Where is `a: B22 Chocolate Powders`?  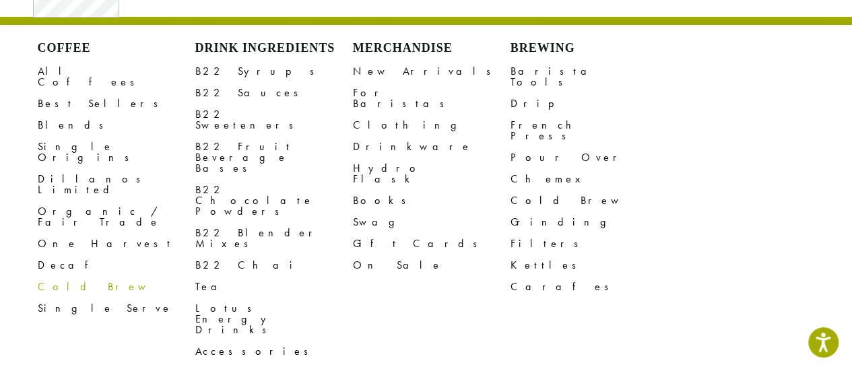
a: B22 Chocolate Powders is located at coordinates (274, 201).